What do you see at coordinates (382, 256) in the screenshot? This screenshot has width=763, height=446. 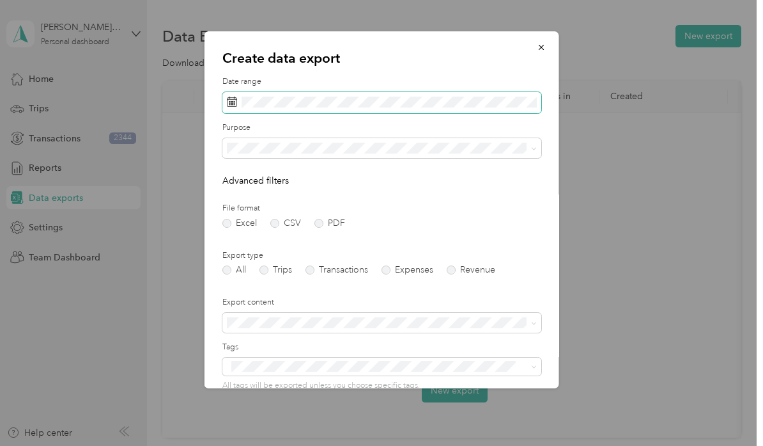 I see `label: Export type` at bounding box center [382, 256].